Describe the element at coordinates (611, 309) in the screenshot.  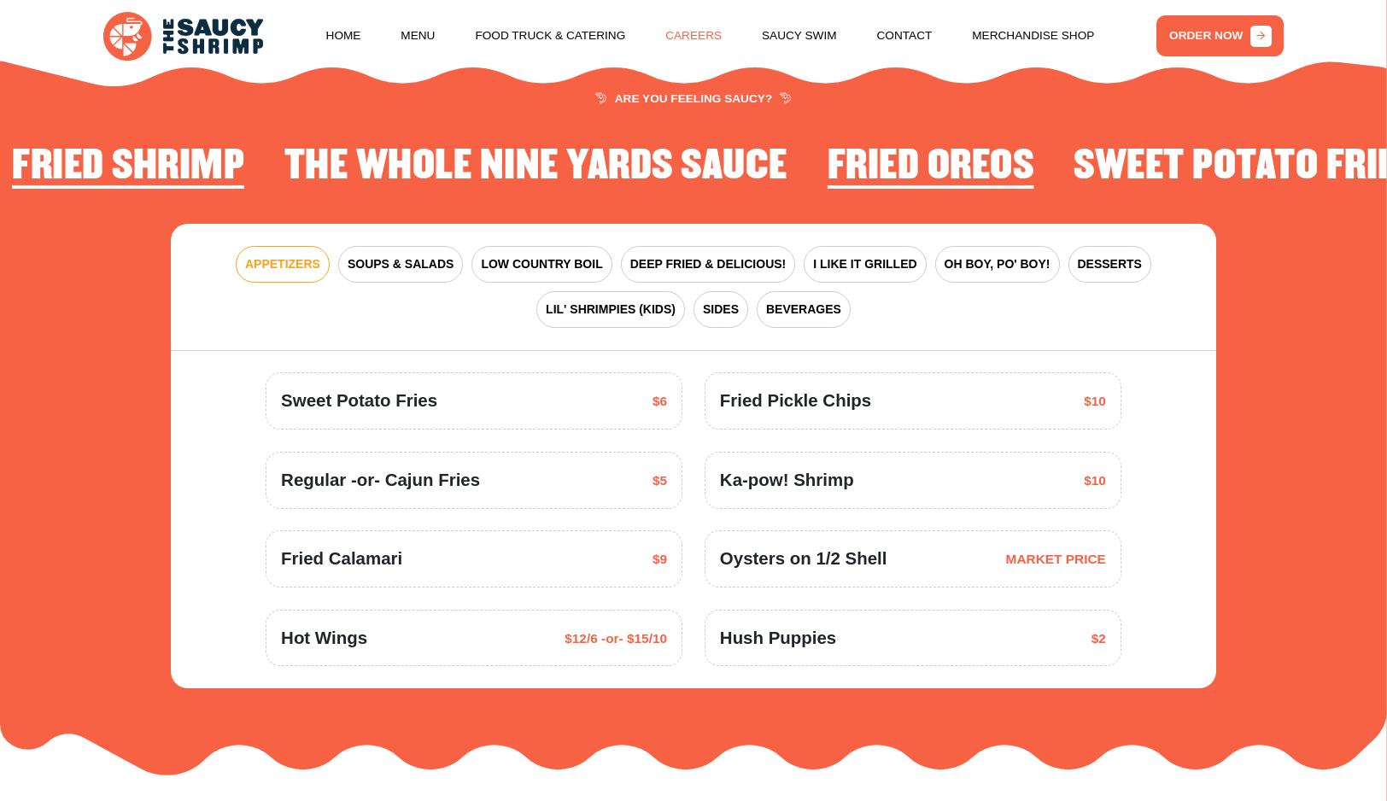
I see `button: LIL' SHRIMPIES (KIDS)` at that location.